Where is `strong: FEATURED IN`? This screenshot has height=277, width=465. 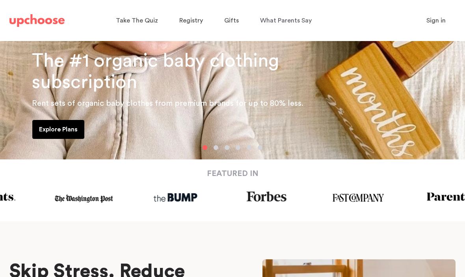
strong: FEATURED IN is located at coordinates (232, 173).